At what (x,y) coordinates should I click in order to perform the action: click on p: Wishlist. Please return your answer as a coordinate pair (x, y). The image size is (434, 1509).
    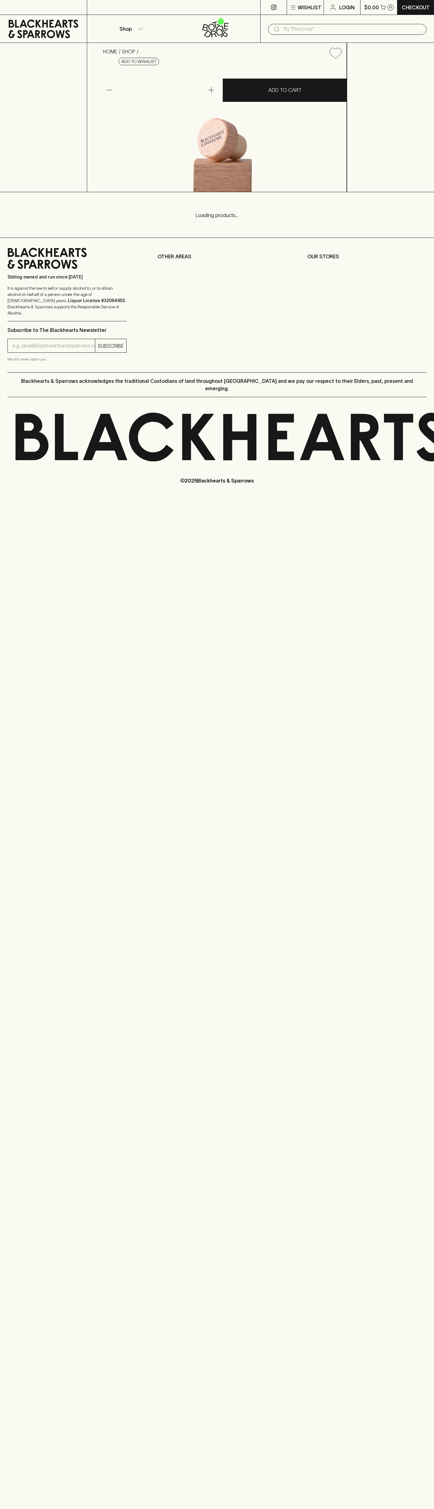
    Looking at the image, I should click on (310, 7).